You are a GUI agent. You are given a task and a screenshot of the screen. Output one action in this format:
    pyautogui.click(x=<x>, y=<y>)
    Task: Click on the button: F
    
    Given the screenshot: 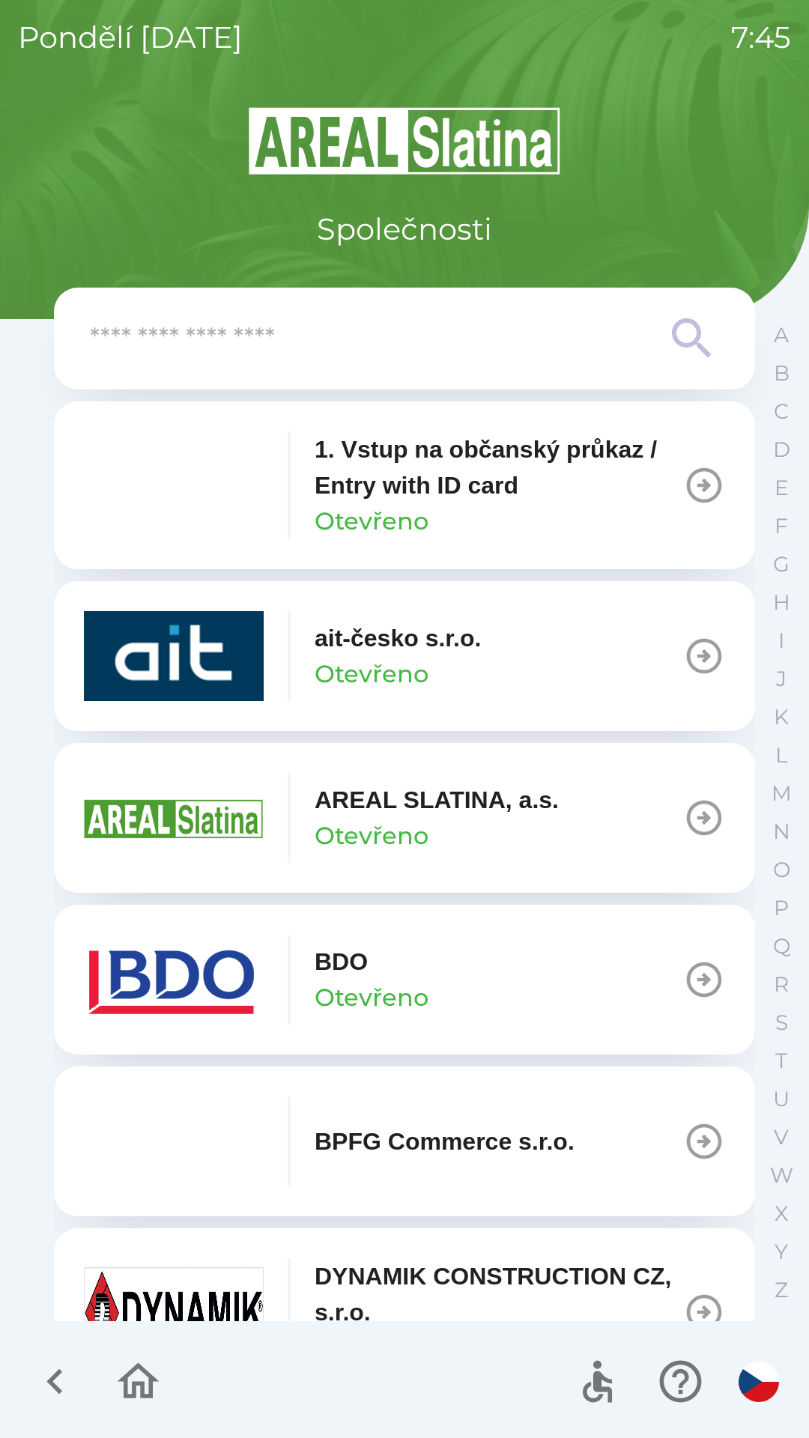 What is the action you would take?
    pyautogui.click(x=781, y=526)
    